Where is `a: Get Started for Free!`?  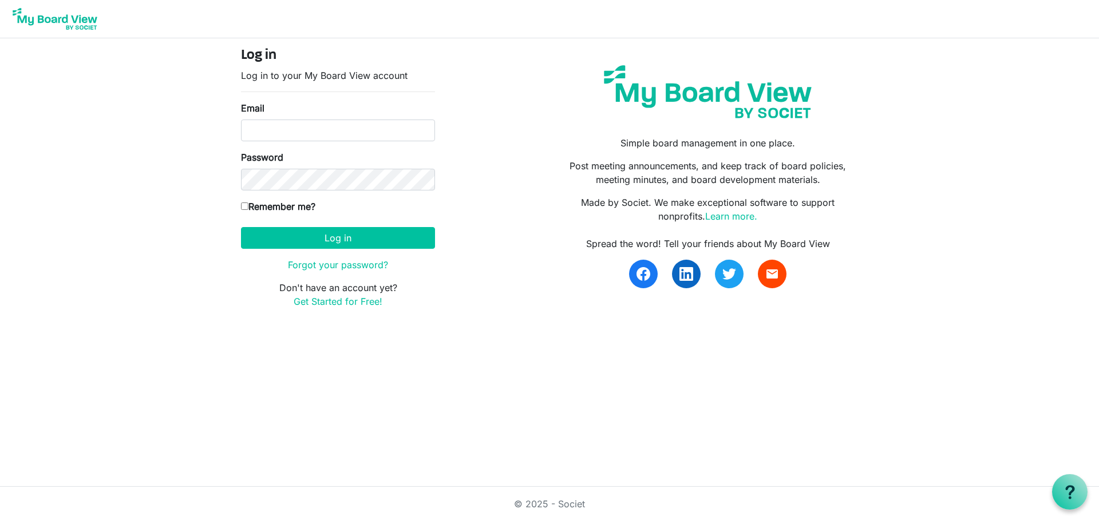 a: Get Started for Free! is located at coordinates (338, 302).